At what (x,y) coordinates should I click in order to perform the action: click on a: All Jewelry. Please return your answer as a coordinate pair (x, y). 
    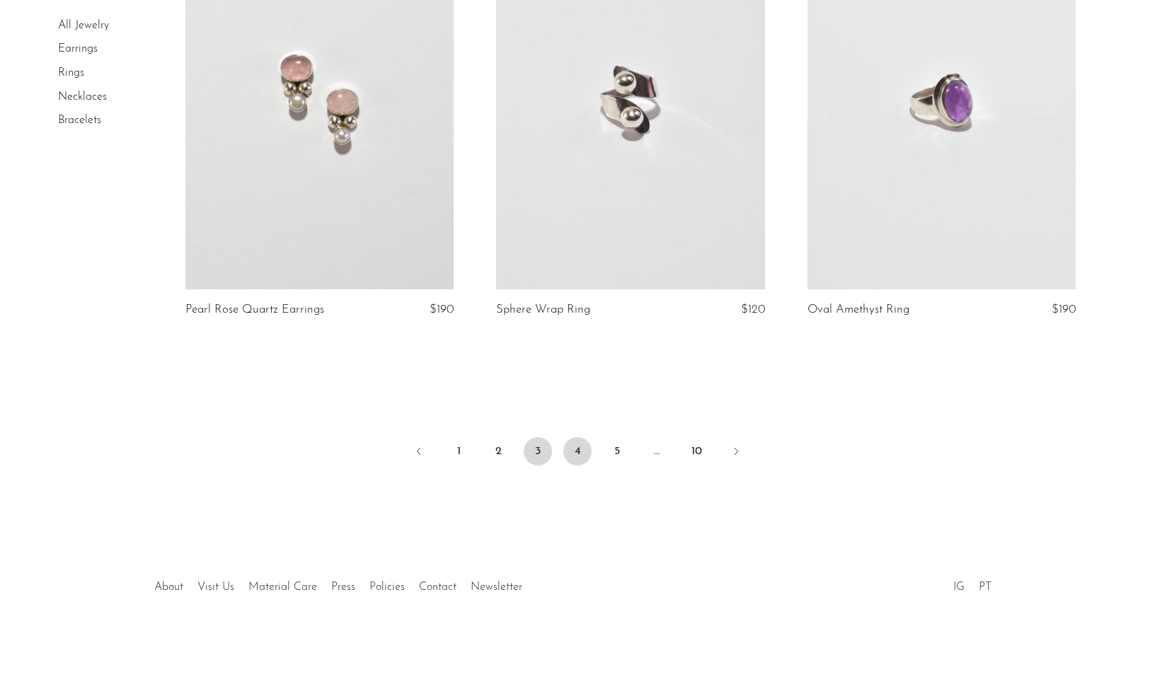
    Looking at the image, I should click on (84, 25).